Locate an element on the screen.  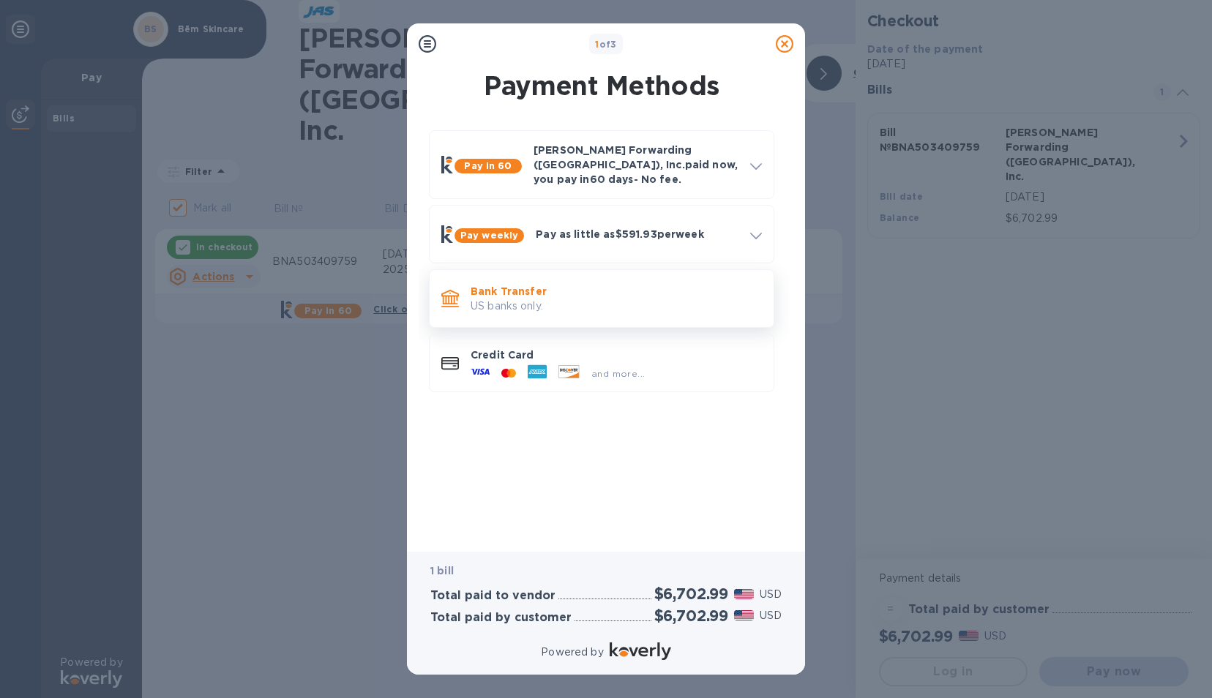
p: Pay as little as $591.93 per week is located at coordinates (637, 234).